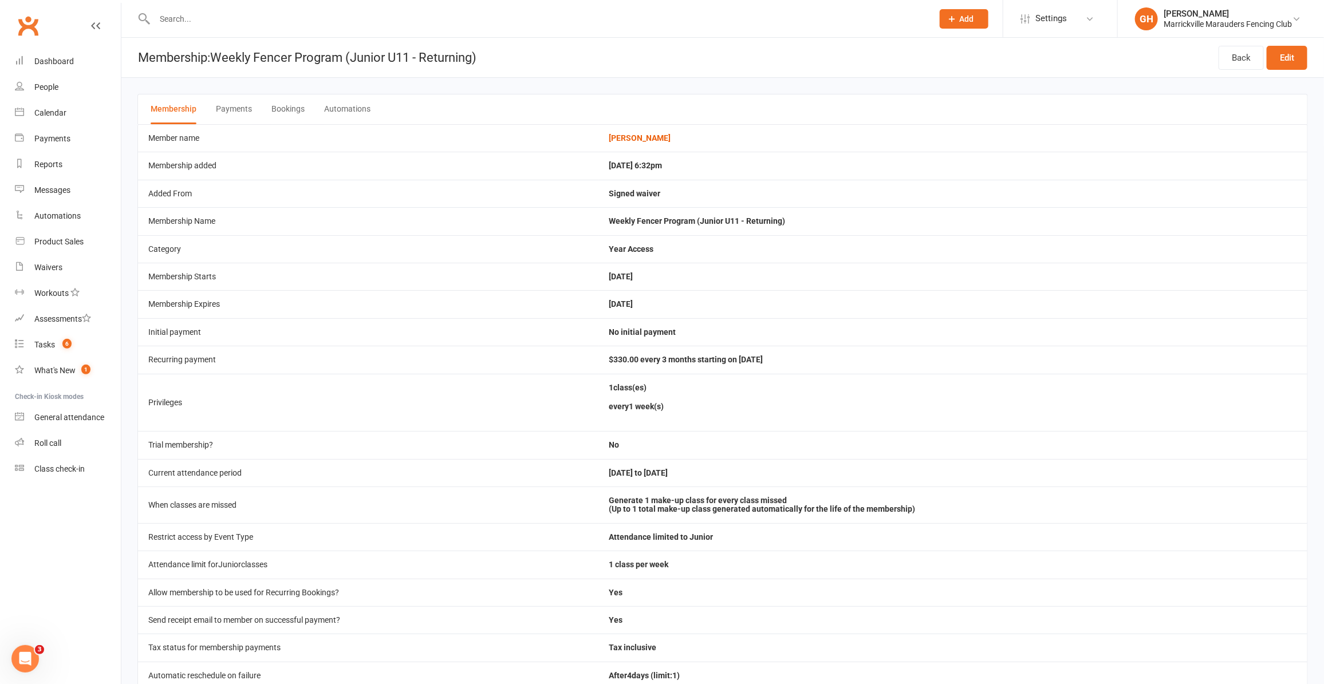  I want to click on td: Initial payment, so click(368, 332).